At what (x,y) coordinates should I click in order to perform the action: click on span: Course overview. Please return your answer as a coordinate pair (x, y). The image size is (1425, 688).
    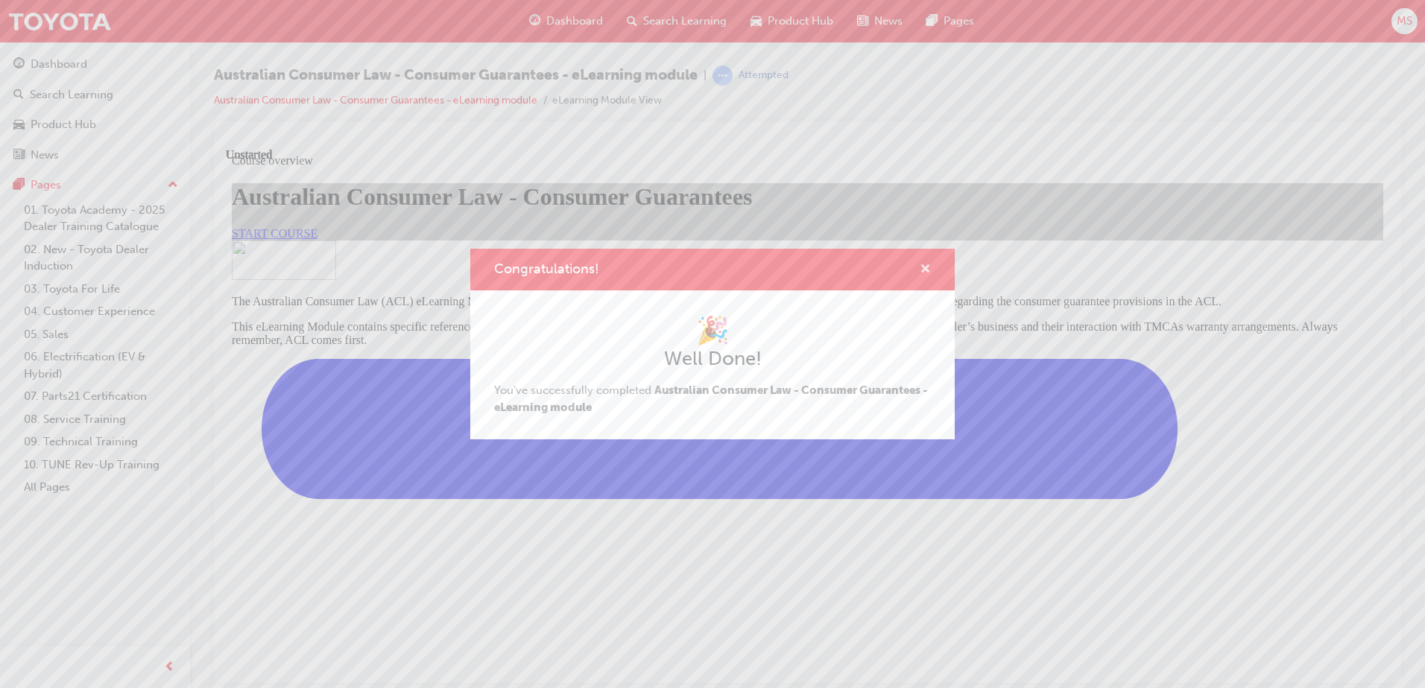
    Looking at the image, I should click on (46, 12).